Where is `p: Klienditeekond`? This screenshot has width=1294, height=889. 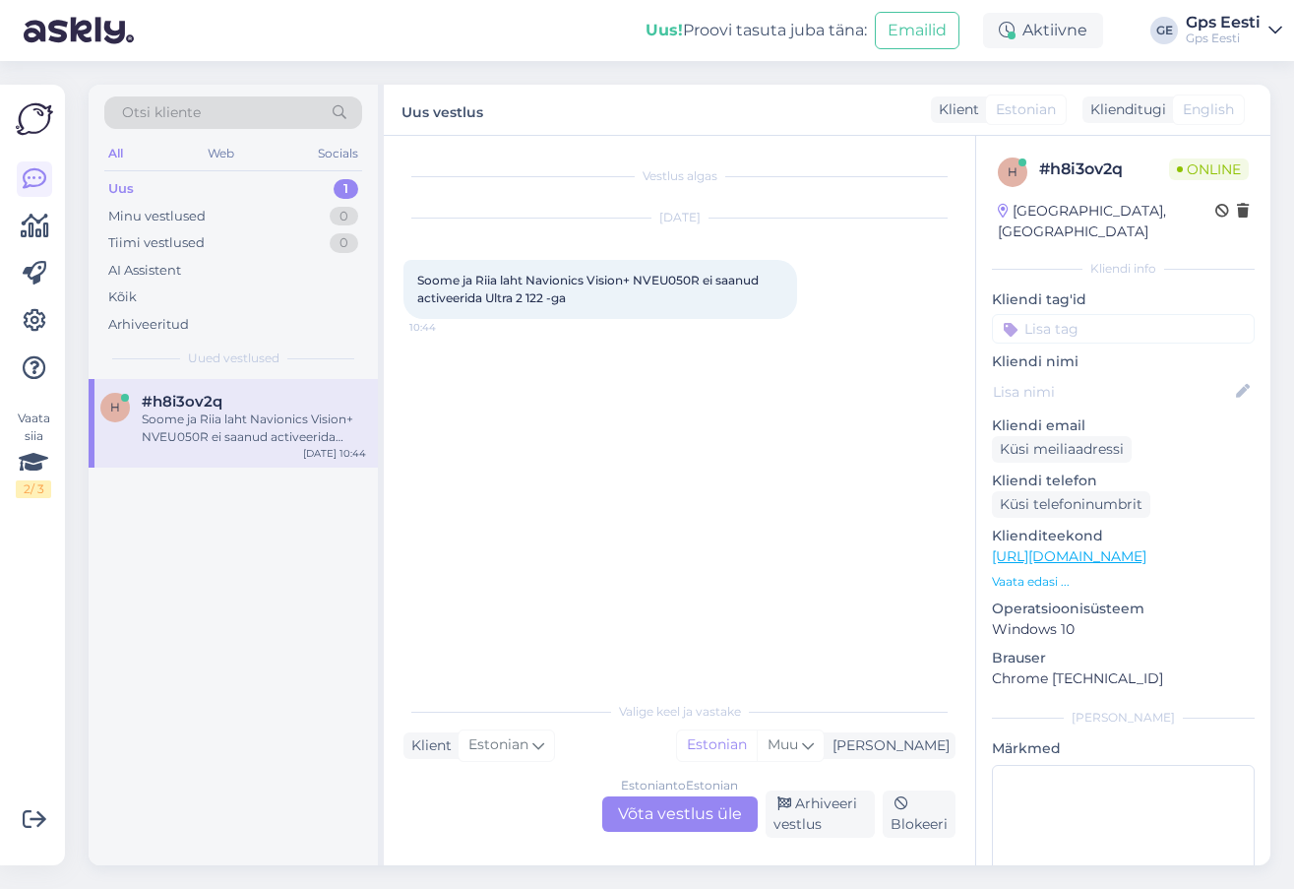 p: Klienditeekond is located at coordinates (1123, 535).